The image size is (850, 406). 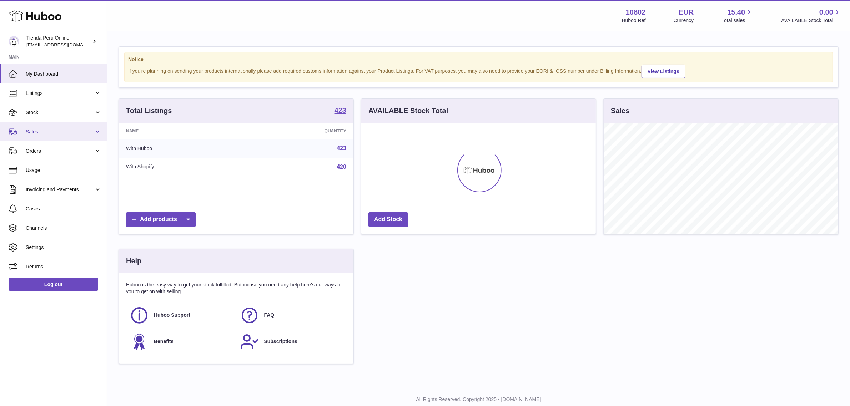 I want to click on th: Quantity, so click(x=299, y=131).